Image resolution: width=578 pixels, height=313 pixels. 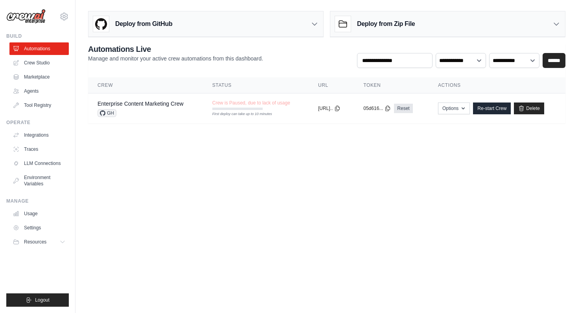 I want to click on a: Marketplace, so click(x=39, y=77).